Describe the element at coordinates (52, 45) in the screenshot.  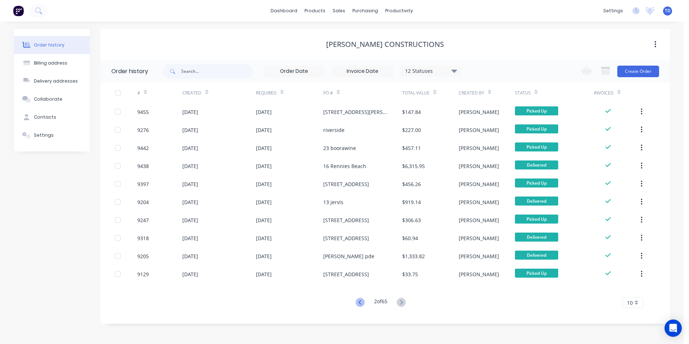
I see `button: Order history` at that location.